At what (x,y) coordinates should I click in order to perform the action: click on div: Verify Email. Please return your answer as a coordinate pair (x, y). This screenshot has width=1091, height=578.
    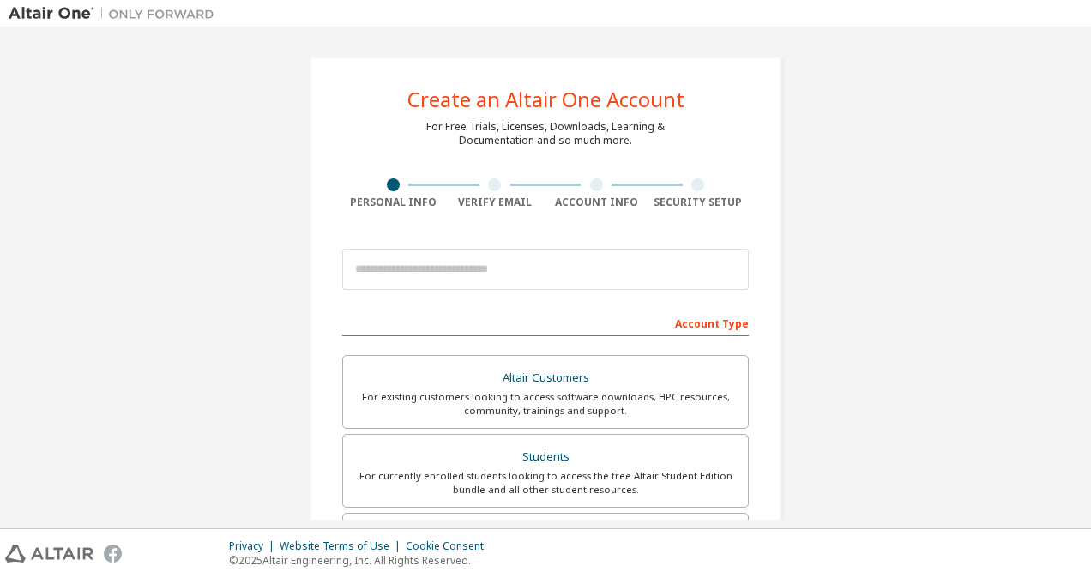
    Looking at the image, I should click on (495, 202).